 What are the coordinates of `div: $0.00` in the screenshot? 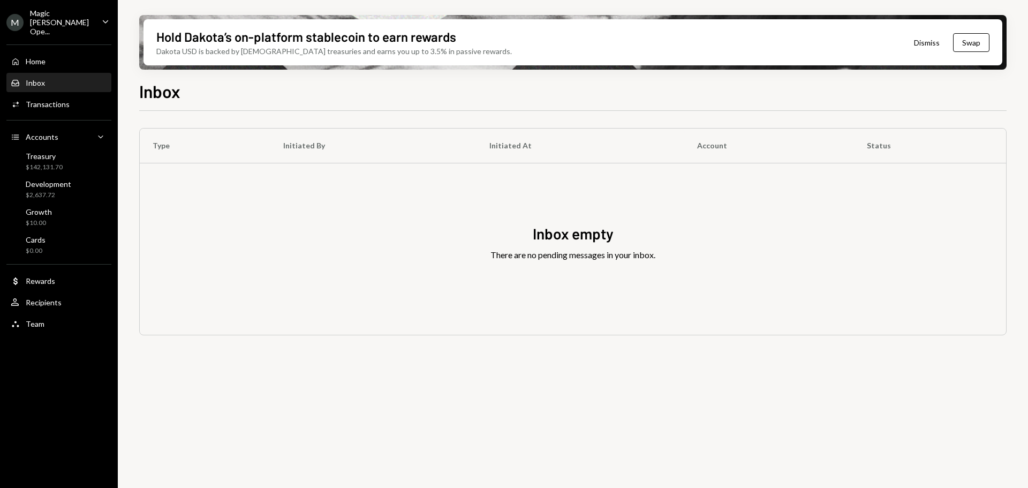 It's located at (35, 251).